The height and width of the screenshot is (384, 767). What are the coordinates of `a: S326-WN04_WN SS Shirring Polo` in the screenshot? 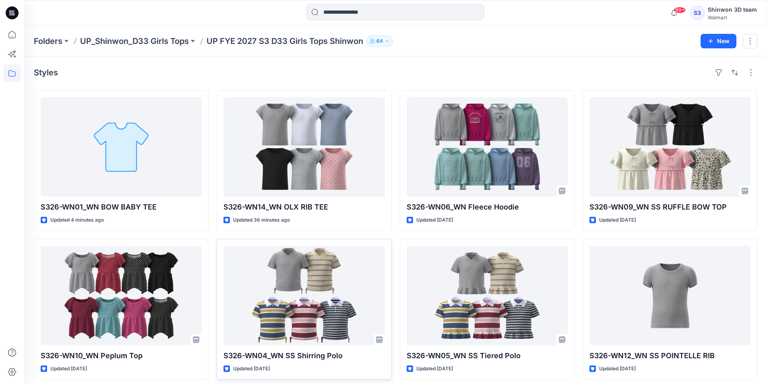 It's located at (304, 295).